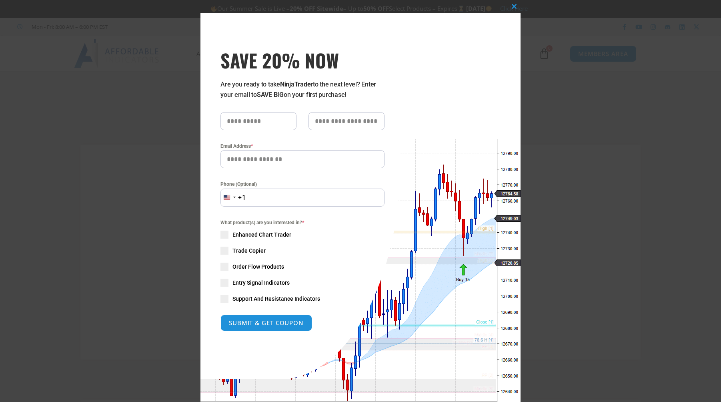 Image resolution: width=721 pixels, height=402 pixels. I want to click on label: Entry Signal Indicators, so click(303, 283).